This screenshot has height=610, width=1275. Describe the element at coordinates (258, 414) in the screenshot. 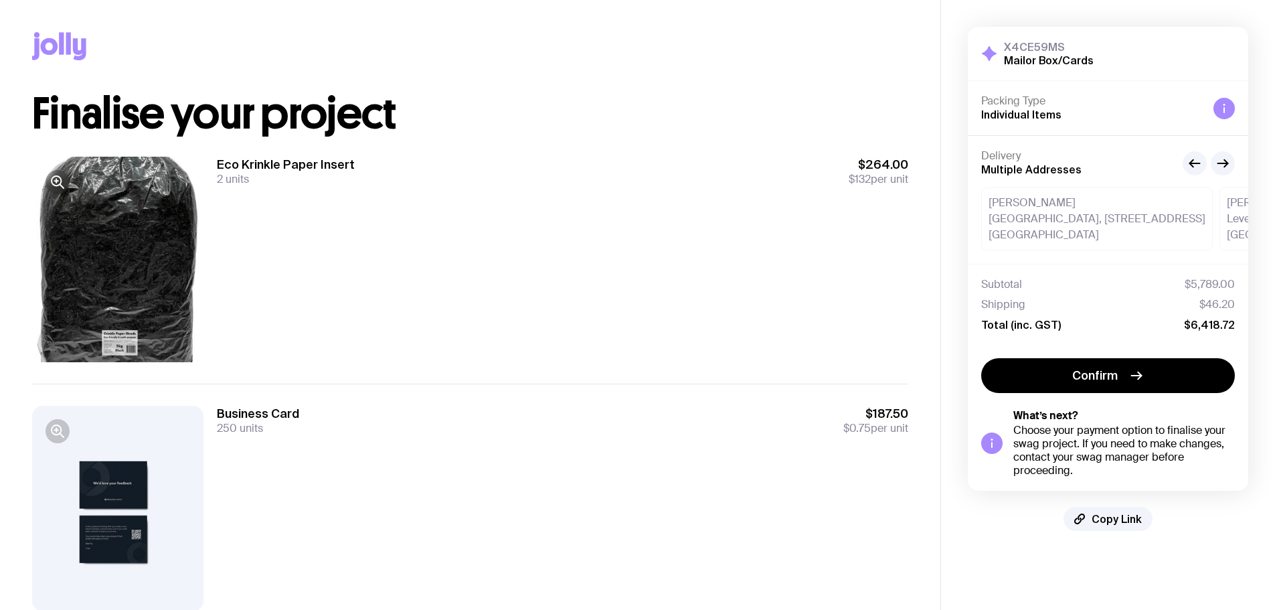

I see `h3: Business Card` at that location.